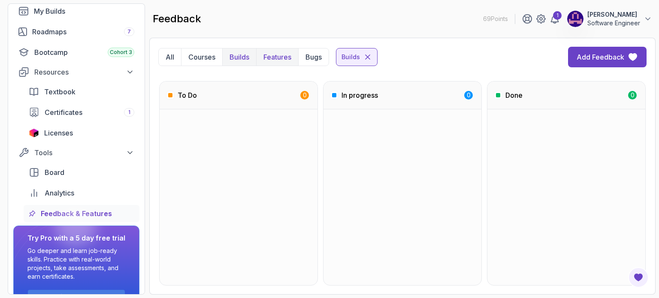 This screenshot has height=298, width=659. Describe the element at coordinates (76, 153) in the screenshot. I see `button: Tools` at that location.